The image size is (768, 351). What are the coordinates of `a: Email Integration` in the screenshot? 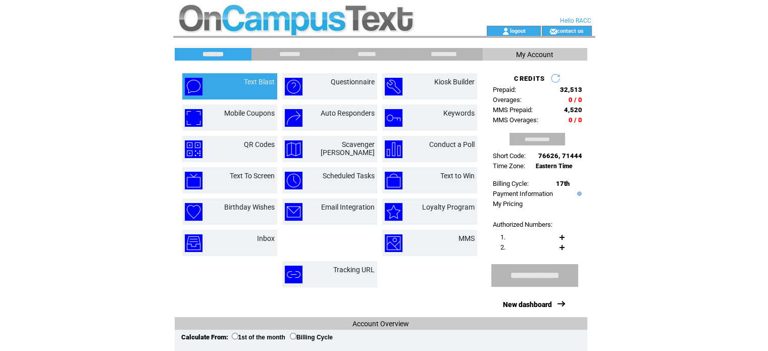 It's located at (348, 207).